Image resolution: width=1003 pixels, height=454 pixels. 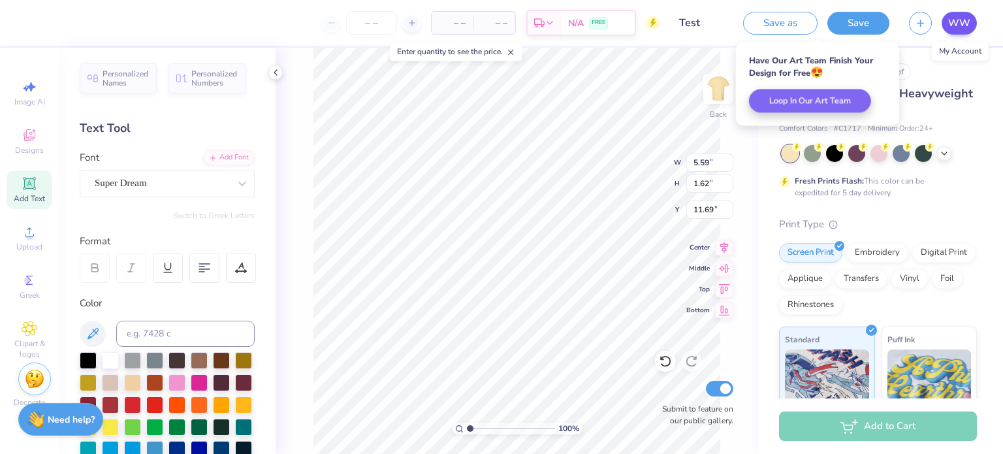 I want to click on div: Enter quantity to see the price., so click(x=456, y=52).